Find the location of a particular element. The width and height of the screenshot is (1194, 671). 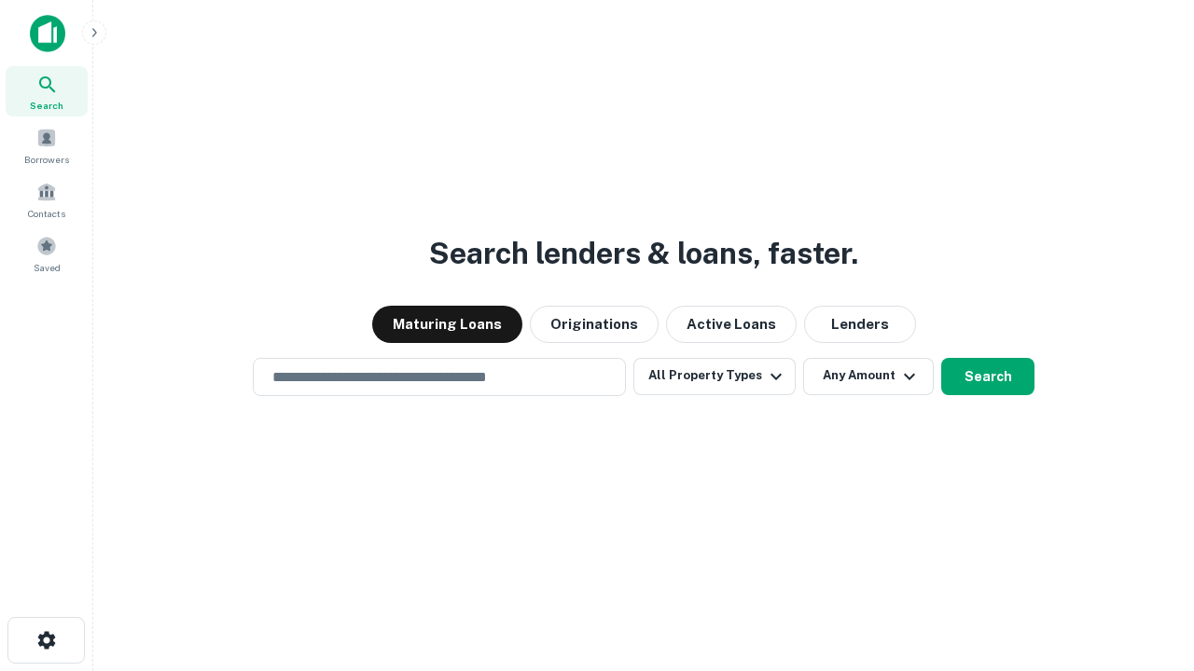

button: Active Loans is located at coordinates (731, 325).